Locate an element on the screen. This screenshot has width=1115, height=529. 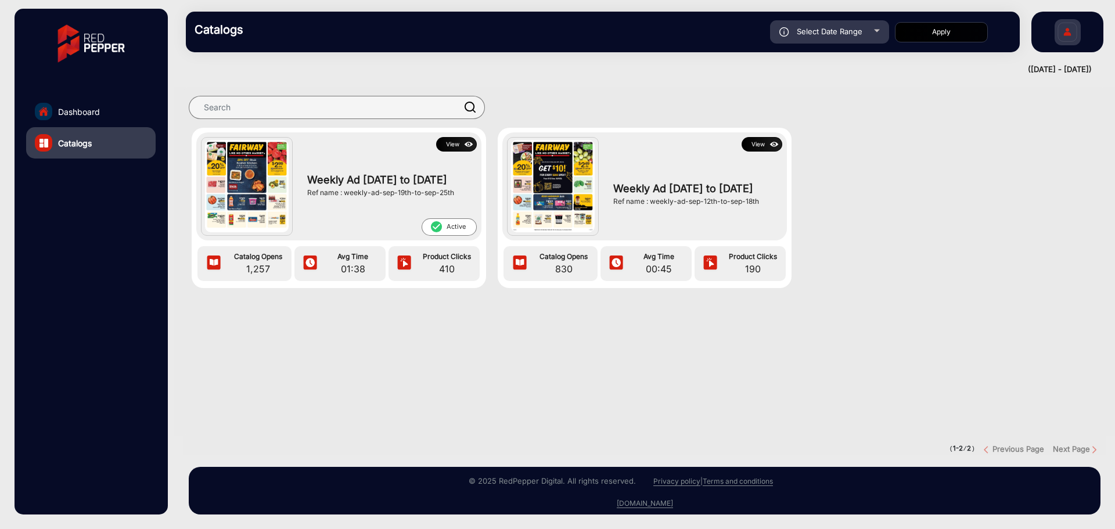
span: Select Date Range is located at coordinates (830, 31).